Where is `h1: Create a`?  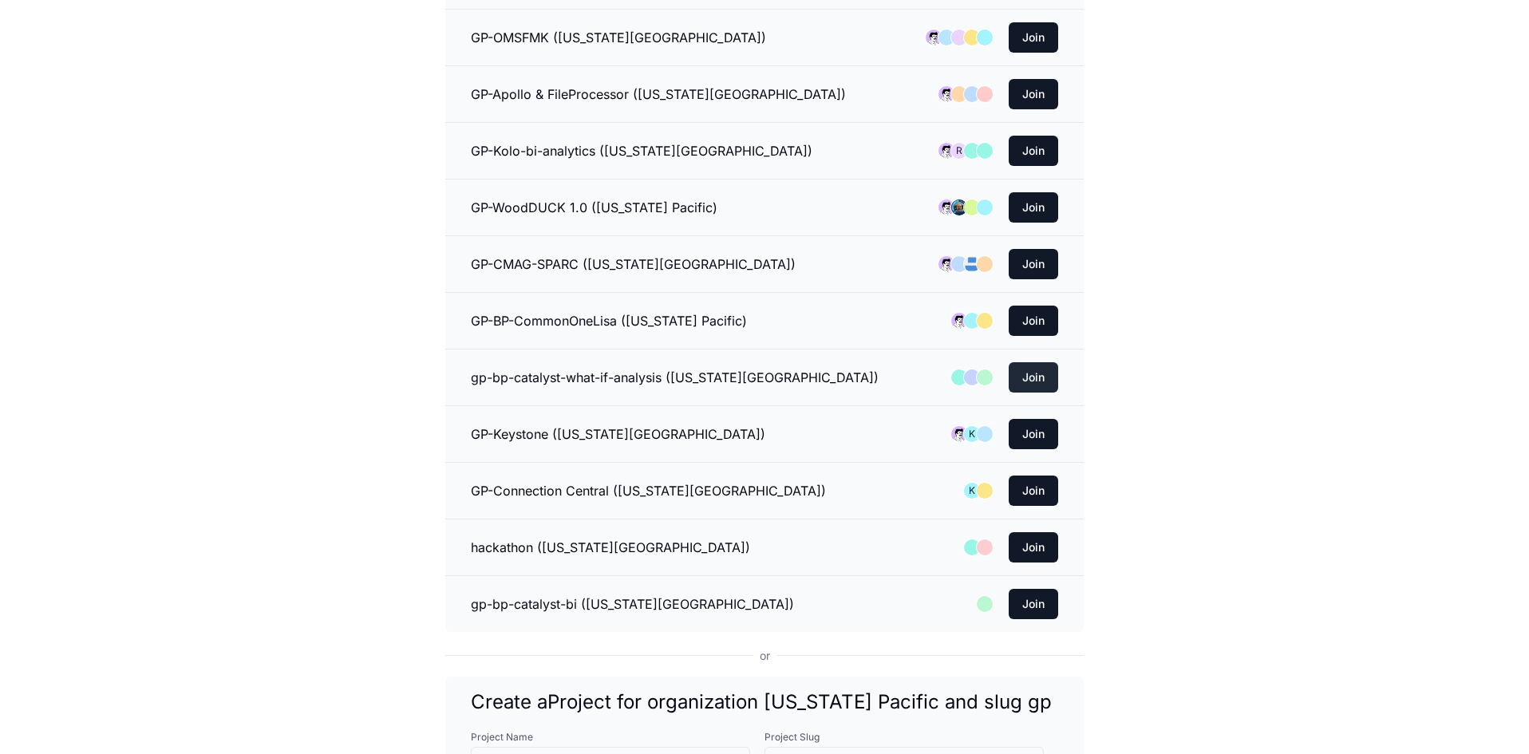 h1: Create a is located at coordinates (764, 702).